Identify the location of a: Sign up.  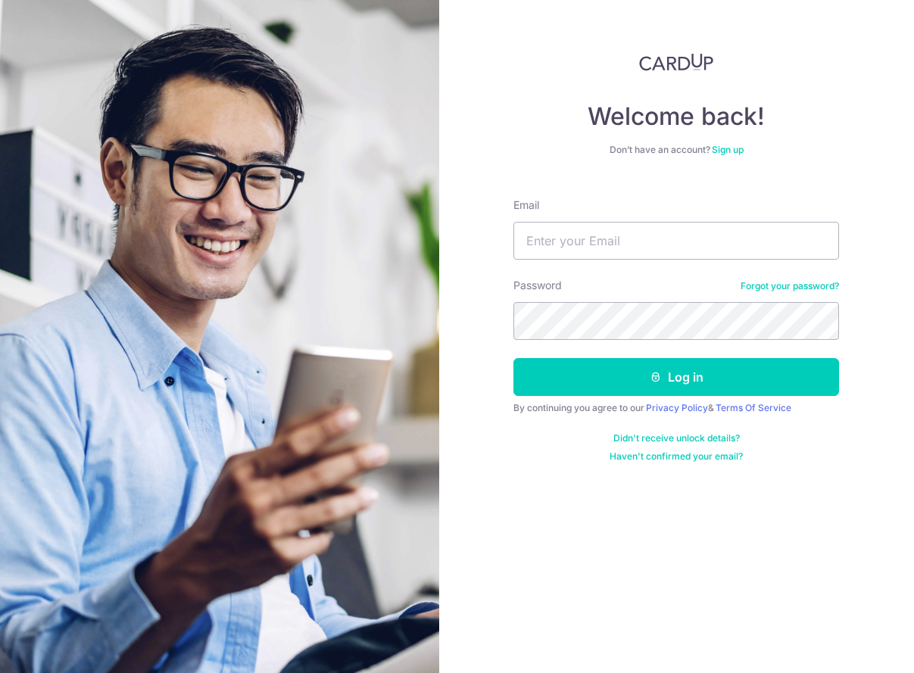
(727, 149).